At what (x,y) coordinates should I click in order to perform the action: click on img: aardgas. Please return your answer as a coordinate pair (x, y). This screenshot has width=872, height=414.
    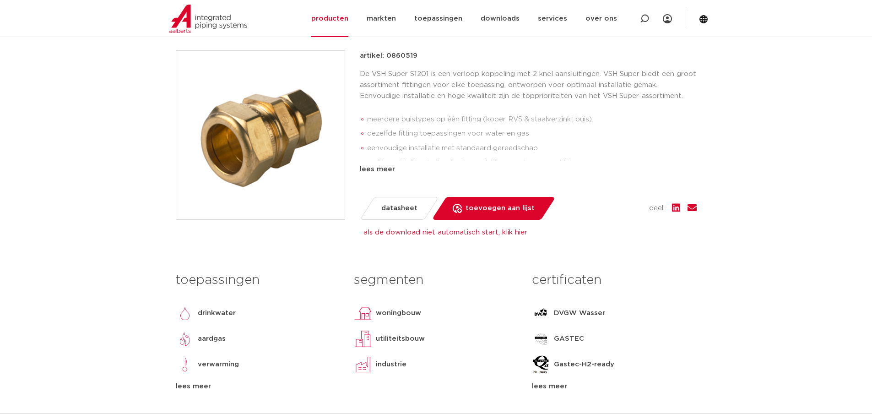
    Looking at the image, I should click on (185, 339).